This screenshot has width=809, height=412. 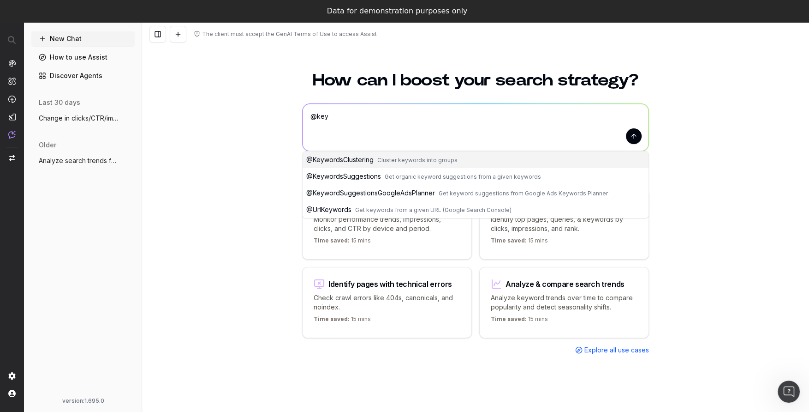 I want to click on img: Analytics, so click(x=12, y=63).